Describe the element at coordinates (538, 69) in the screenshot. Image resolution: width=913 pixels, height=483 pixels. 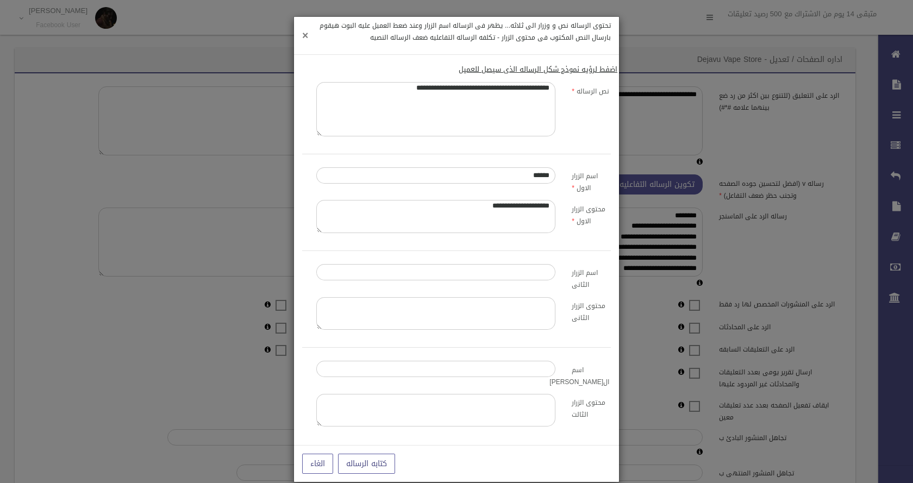
I see `a: اضفط لرؤيه نموذج شكل الرساله الذى سيصل للعميل` at that location.